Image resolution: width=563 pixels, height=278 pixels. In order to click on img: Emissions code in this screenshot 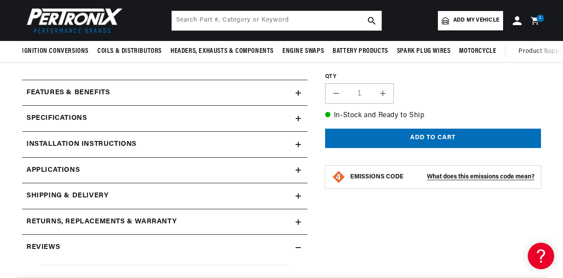, I will do `click(339, 177)`.